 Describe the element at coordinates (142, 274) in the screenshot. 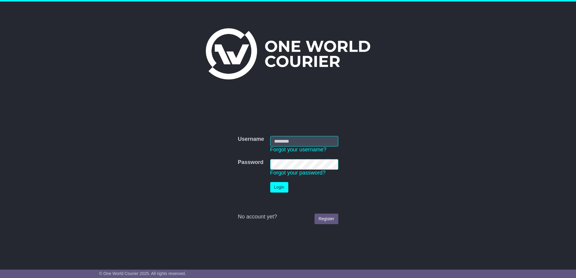

I see `span: © One World Courier 2025. All rights reserved.` at that location.